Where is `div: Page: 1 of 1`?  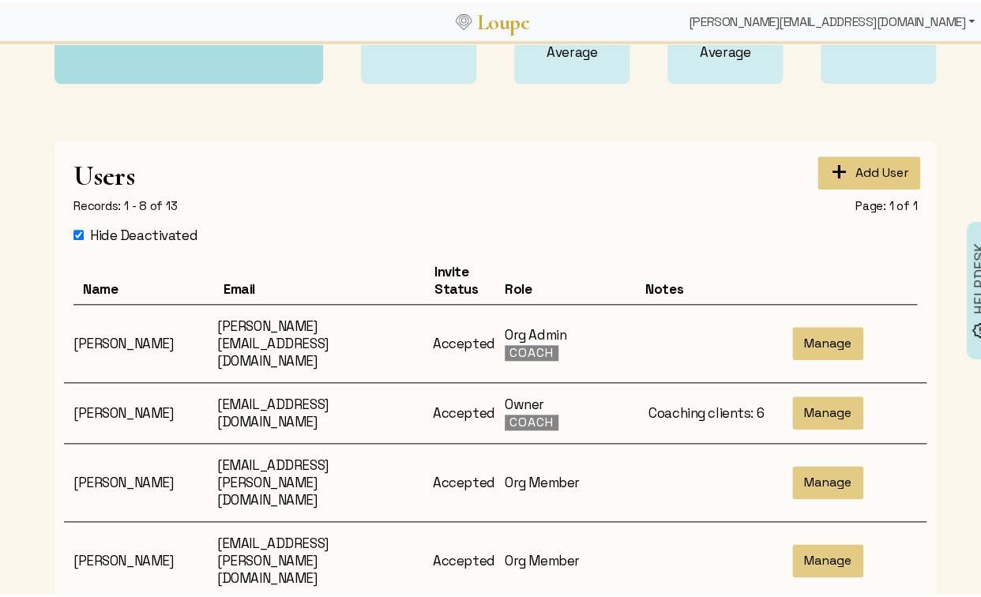 div: Page: 1 of 1 is located at coordinates (887, 203).